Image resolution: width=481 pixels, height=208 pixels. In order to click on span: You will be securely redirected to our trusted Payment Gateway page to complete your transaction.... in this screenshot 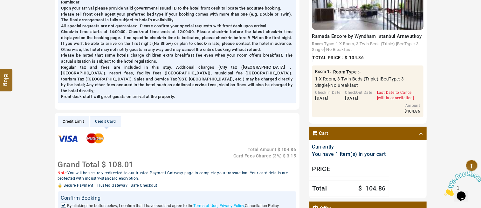, I will do `click(173, 175)`.